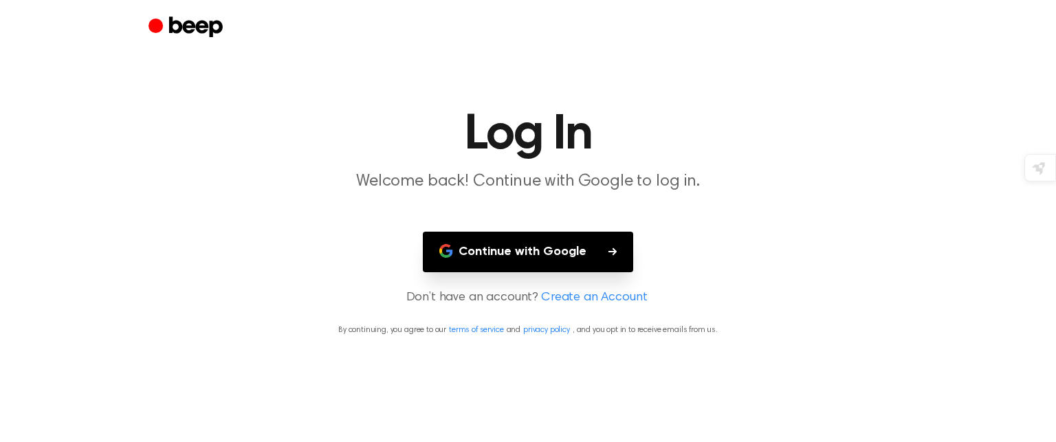 The width and height of the screenshot is (1056, 442). What do you see at coordinates (528, 330) in the screenshot?
I see `p: By continuing, you agree to our and , and you opt in to receive emails from us.` at bounding box center [528, 330].